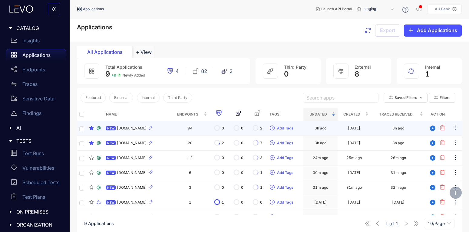 The width and height of the screenshot is (469, 232). I want to click on th: Tags, so click(285, 114).